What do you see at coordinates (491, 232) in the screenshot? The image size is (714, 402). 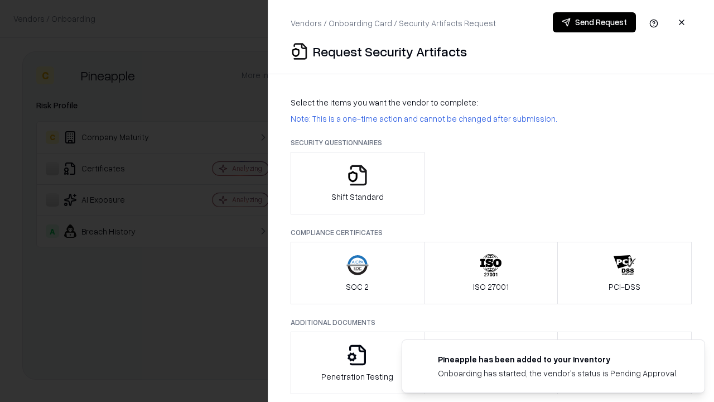 I see `p: Compliance Certificates` at bounding box center [491, 232].